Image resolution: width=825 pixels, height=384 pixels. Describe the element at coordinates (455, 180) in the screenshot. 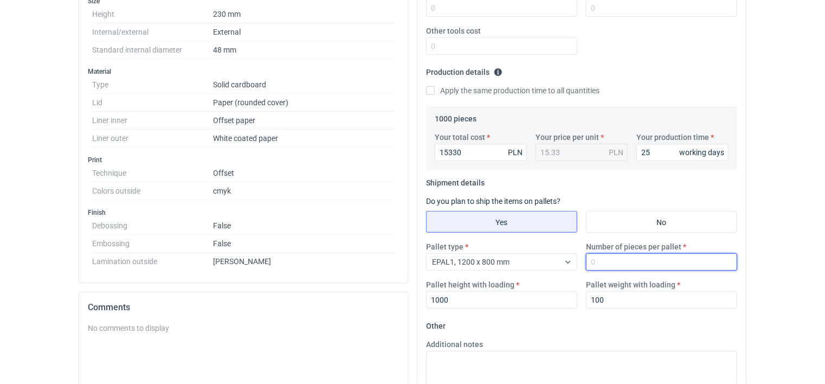

I see `legend: Shipment details` at that location.